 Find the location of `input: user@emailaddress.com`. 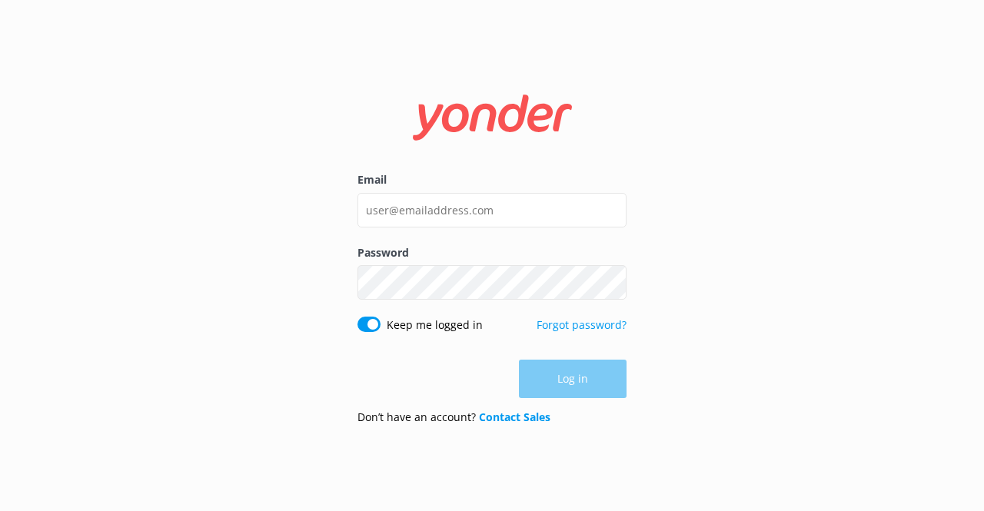

input: user@emailaddress.com is located at coordinates (492, 210).